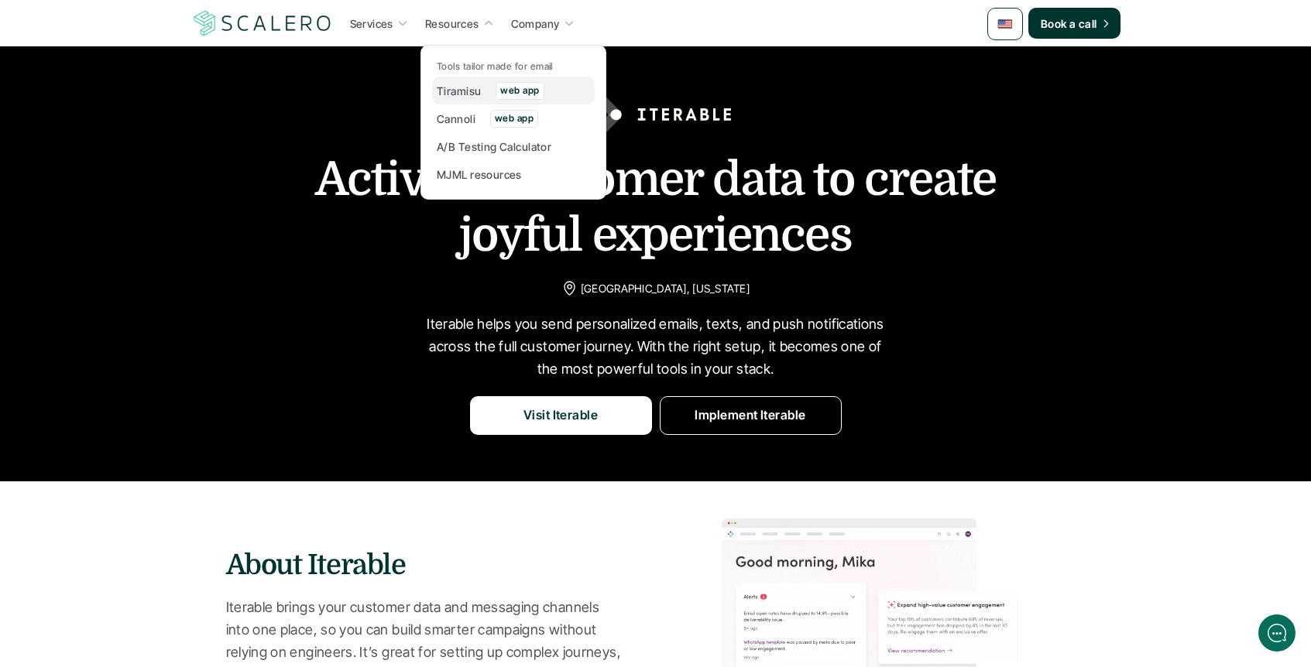  I want to click on h3: About Iterable, so click(441, 566).